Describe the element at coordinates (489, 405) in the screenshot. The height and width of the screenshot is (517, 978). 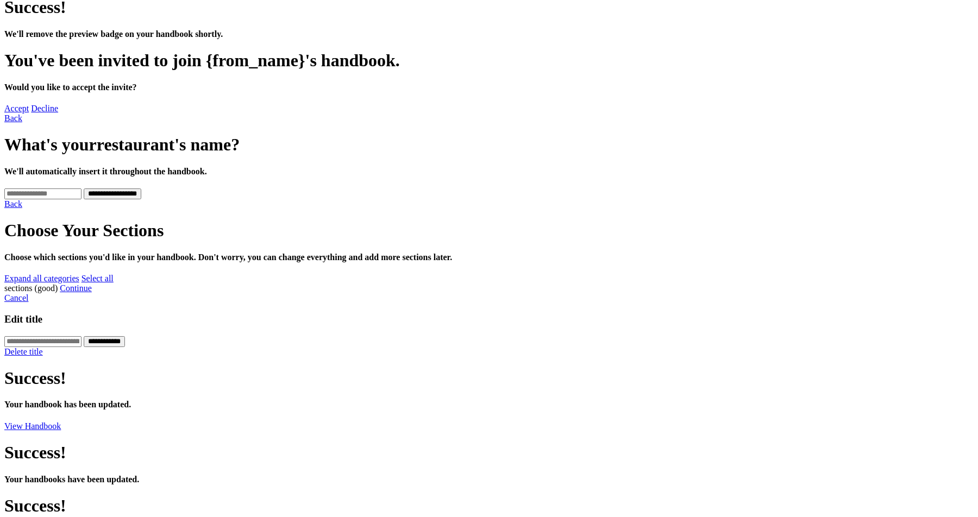
I see `h4: Your handbook has been updated.` at that location.